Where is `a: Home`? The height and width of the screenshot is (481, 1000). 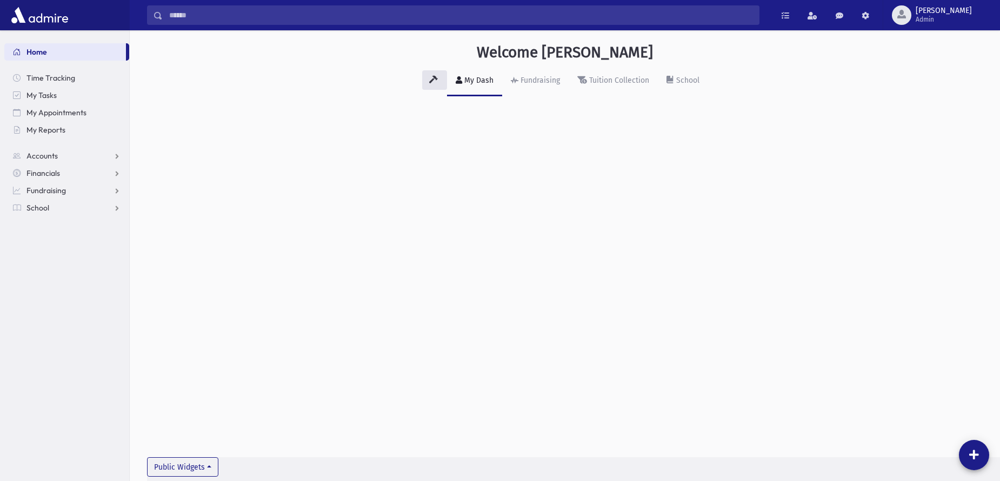
a: Home is located at coordinates (65, 52).